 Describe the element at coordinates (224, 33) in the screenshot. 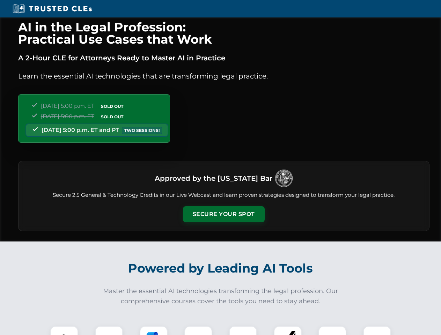

I see `h1: AI in the Legal Profession: Practical Use Cases that Work` at that location.